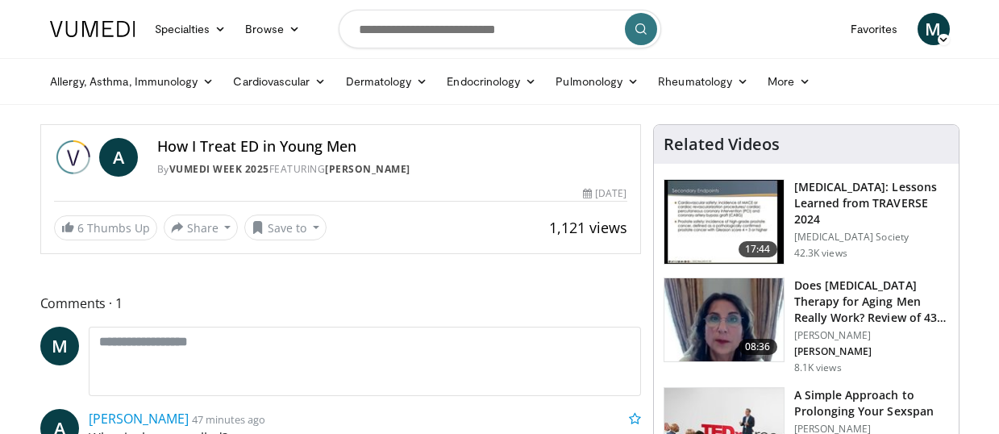  What do you see at coordinates (500, 29) in the screenshot?
I see `input: Search topics, interventions` at bounding box center [500, 29].